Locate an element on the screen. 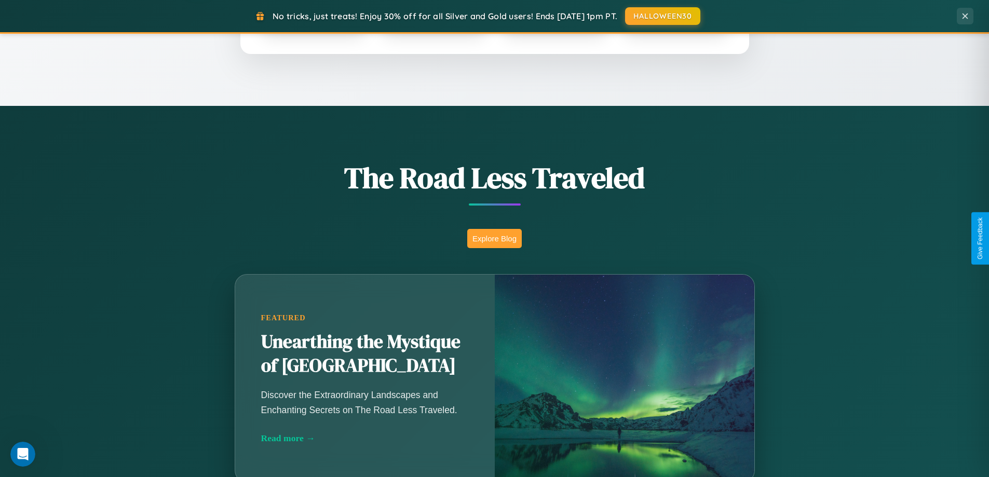  h1: The Road Less Traveled is located at coordinates (495, 178).